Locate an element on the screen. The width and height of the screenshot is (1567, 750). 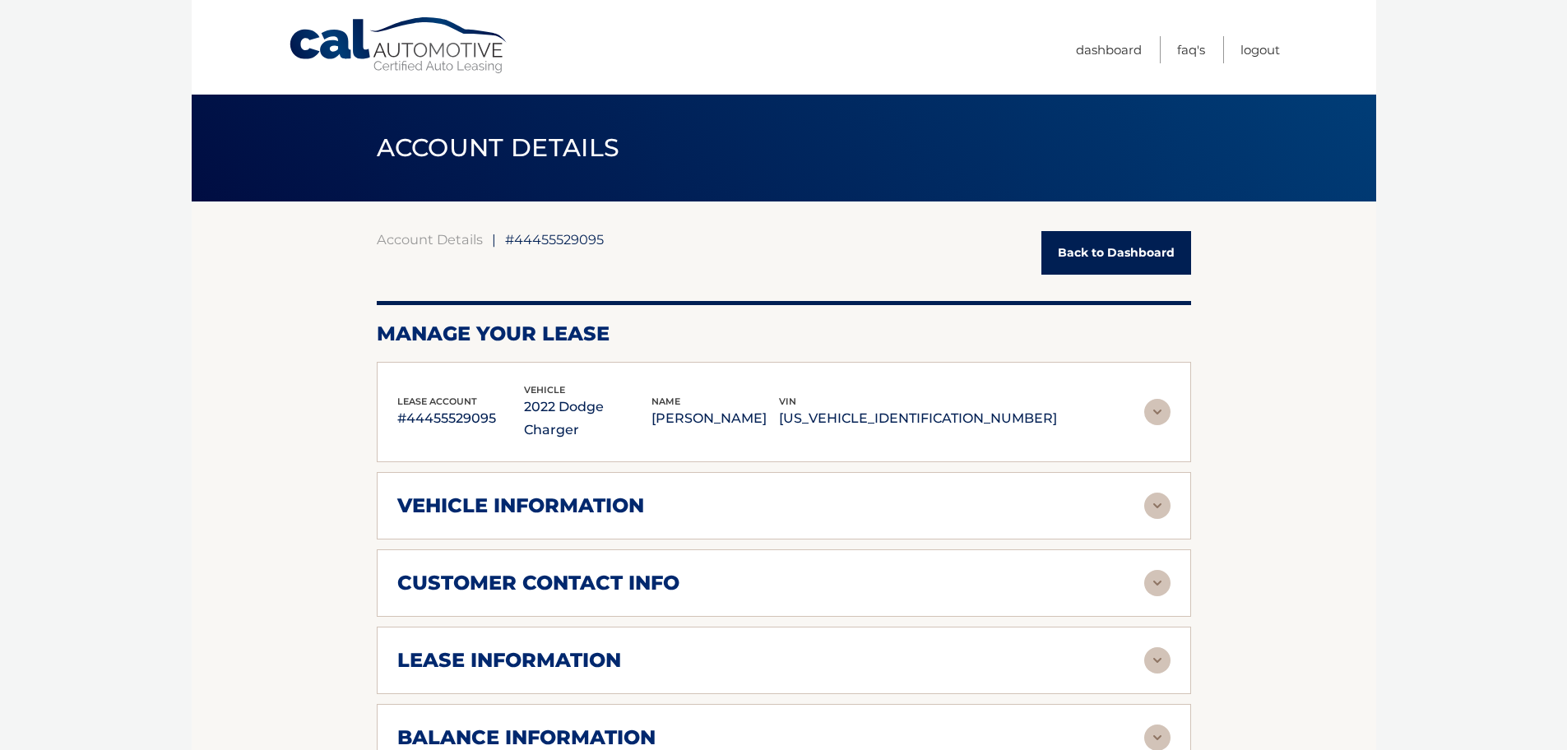
h2: lease information is located at coordinates (509, 660).